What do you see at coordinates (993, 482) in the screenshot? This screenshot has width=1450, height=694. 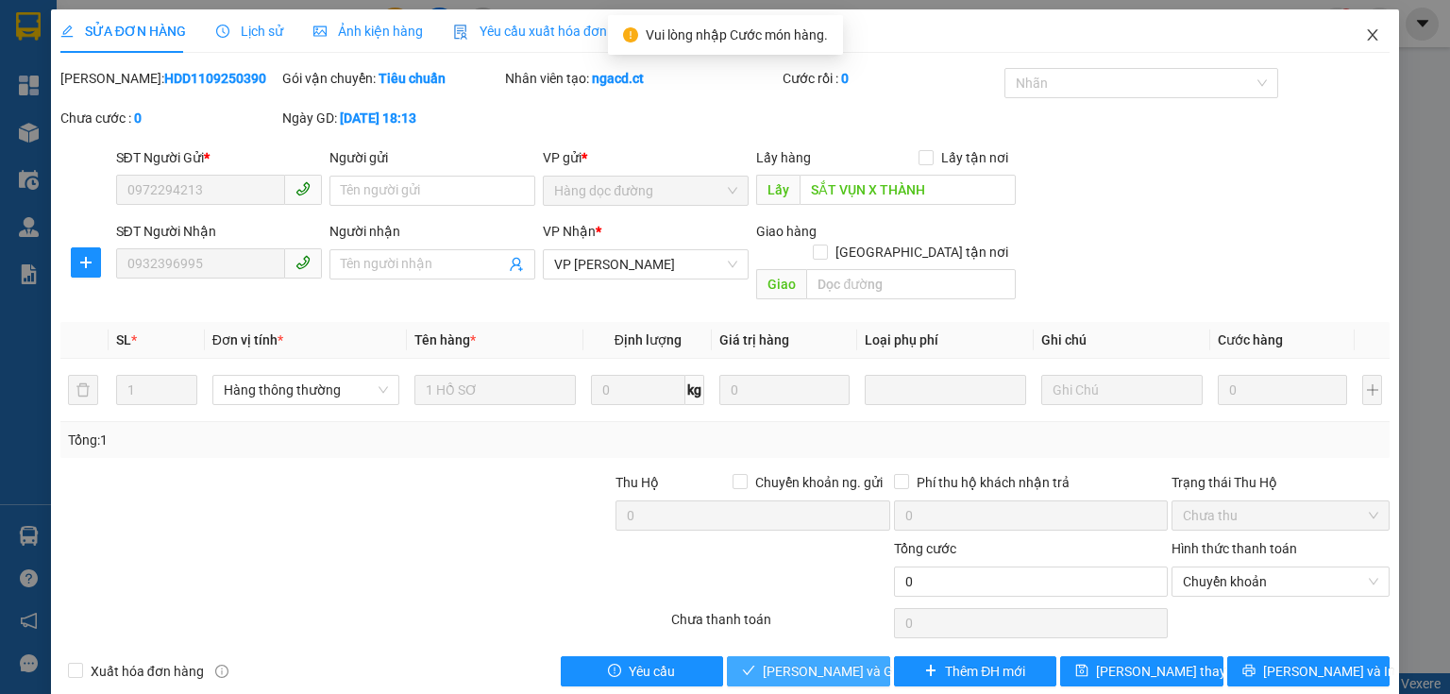 I see `span: Phí thu hộ khách nhận trả` at bounding box center [993, 482].